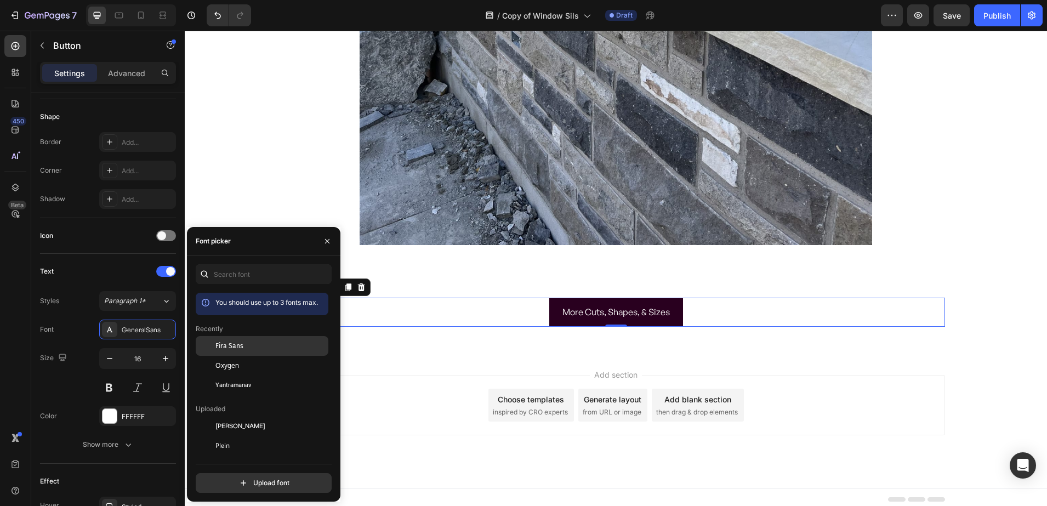 This screenshot has height=506, width=1047. Describe the element at coordinates (229, 346) in the screenshot. I see `span: Fira Sans` at that location.